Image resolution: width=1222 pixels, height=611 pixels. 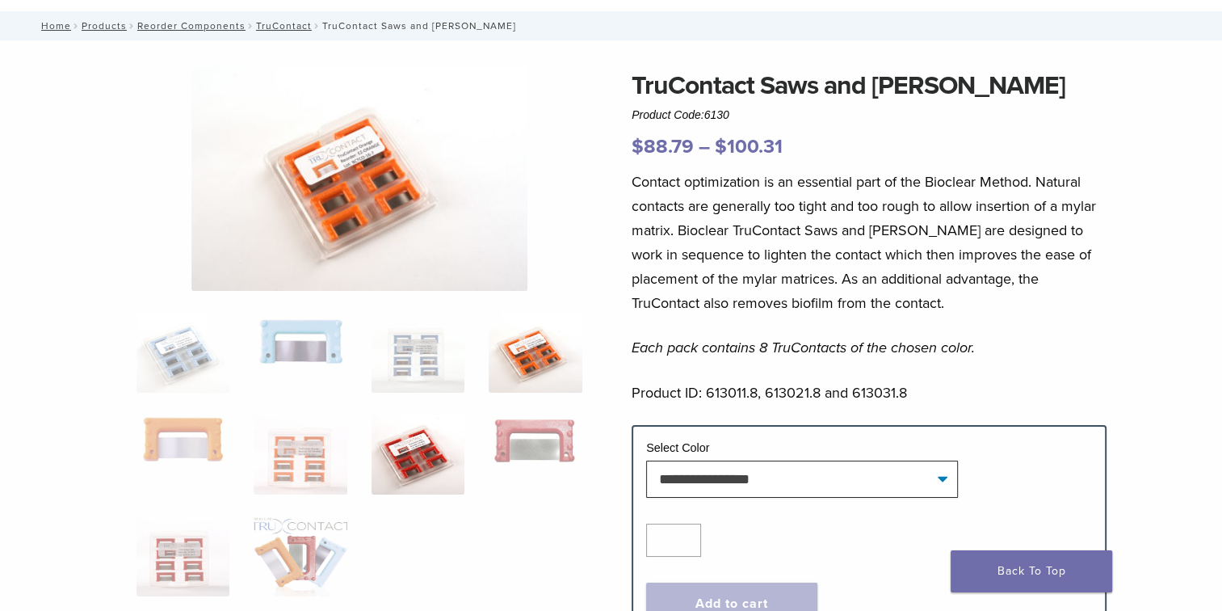 What do you see at coordinates (183, 439) in the screenshot?
I see `img: TruContact Saws and Sanders - Image 5` at bounding box center [183, 439].